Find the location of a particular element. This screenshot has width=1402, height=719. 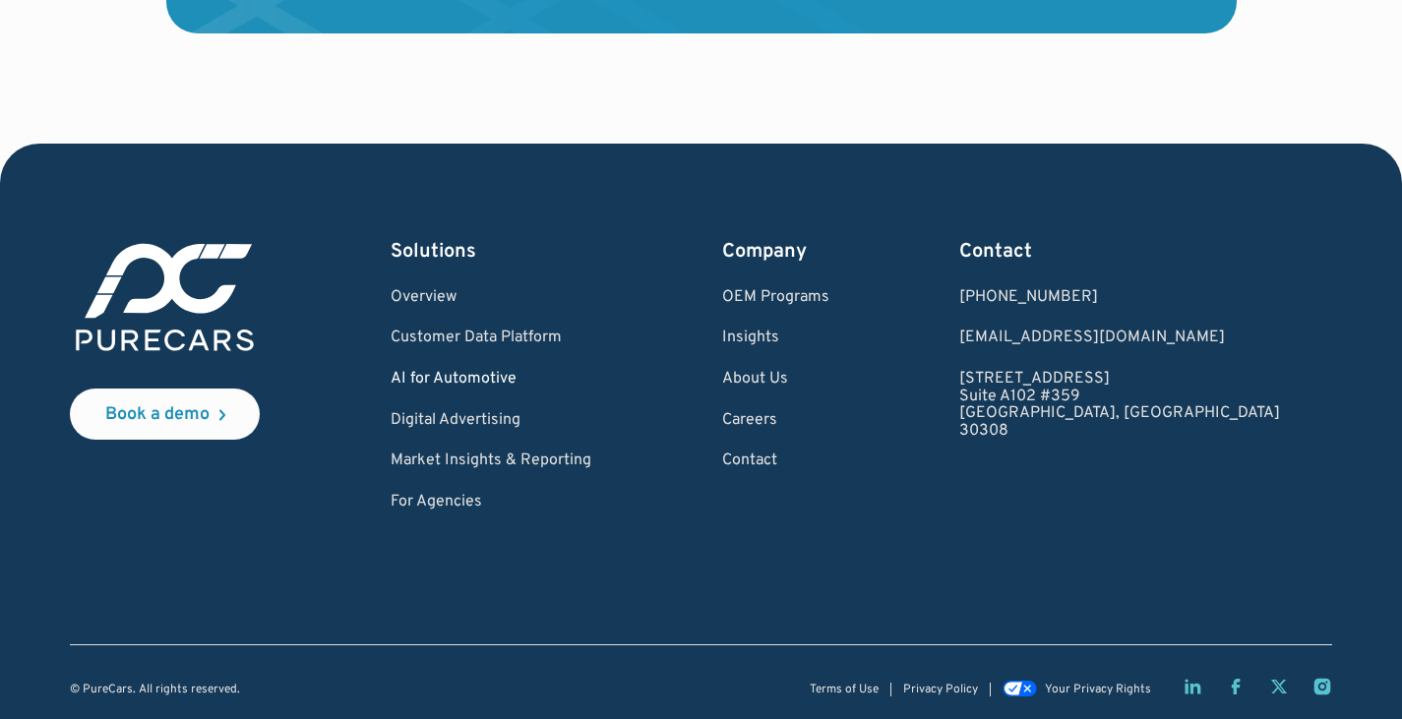

a: Facebook page is located at coordinates (1236, 687).